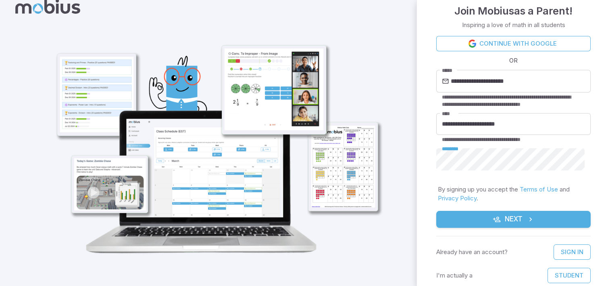 The height and width of the screenshot is (286, 610). What do you see at coordinates (472, 252) in the screenshot?
I see `p: Already have an account?` at bounding box center [472, 252].